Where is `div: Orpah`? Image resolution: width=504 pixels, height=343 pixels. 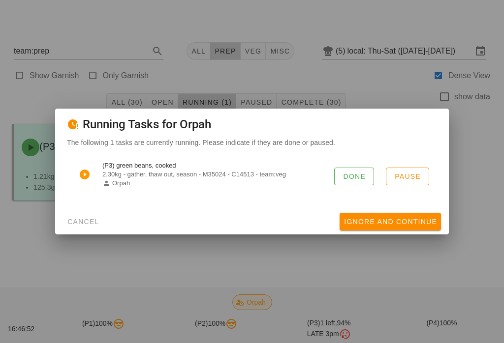 div: Orpah is located at coordinates (214, 183).